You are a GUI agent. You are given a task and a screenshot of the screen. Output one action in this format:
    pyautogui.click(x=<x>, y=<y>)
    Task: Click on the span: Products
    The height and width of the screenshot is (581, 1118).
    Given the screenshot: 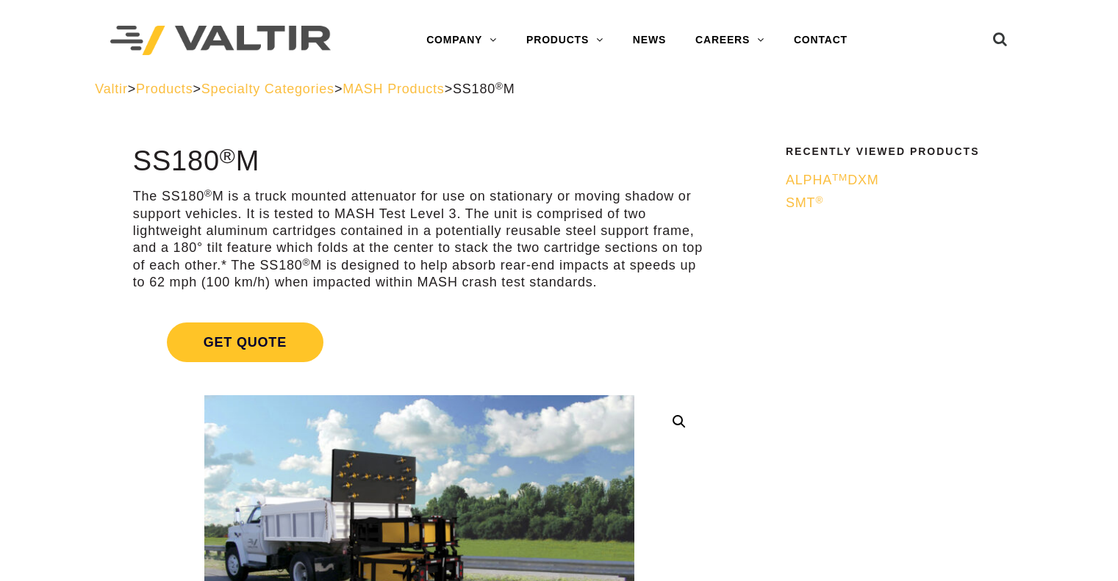 What is the action you would take?
    pyautogui.click(x=164, y=89)
    